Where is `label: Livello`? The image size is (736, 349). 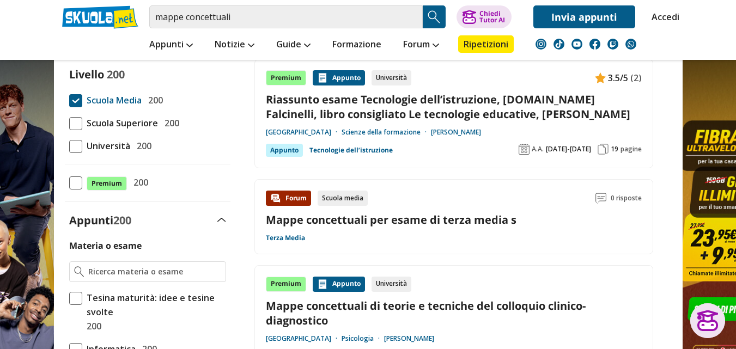
label: Livello is located at coordinates (87, 74).